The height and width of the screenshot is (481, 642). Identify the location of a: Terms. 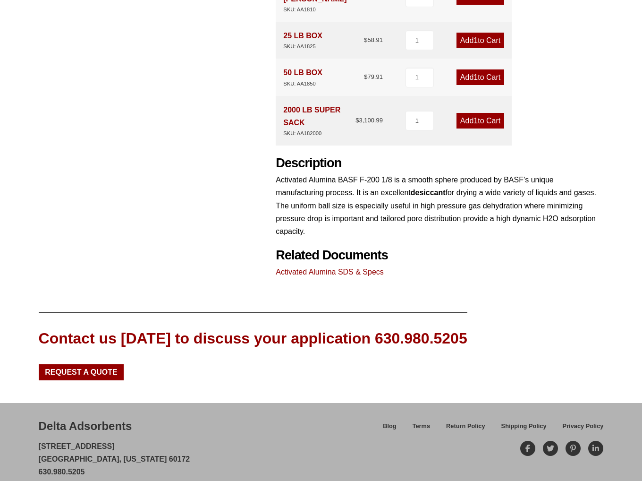
(421, 429).